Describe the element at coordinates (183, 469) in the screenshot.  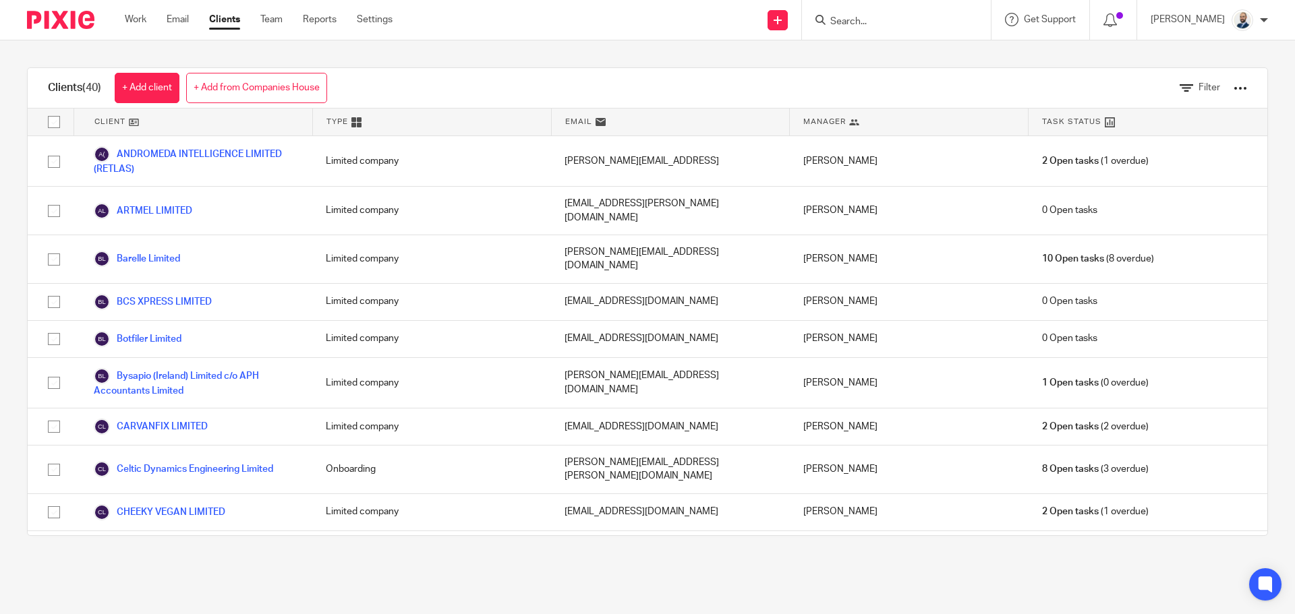
I see `a: Celtic Dynamics Engineering Limited` at that location.